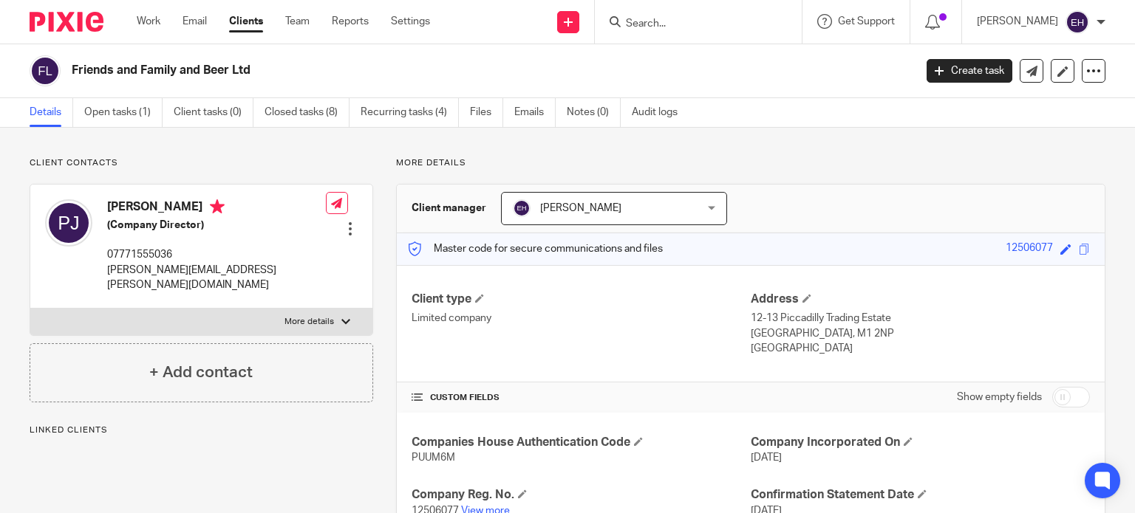  I want to click on span: PUUM6M, so click(433, 458).